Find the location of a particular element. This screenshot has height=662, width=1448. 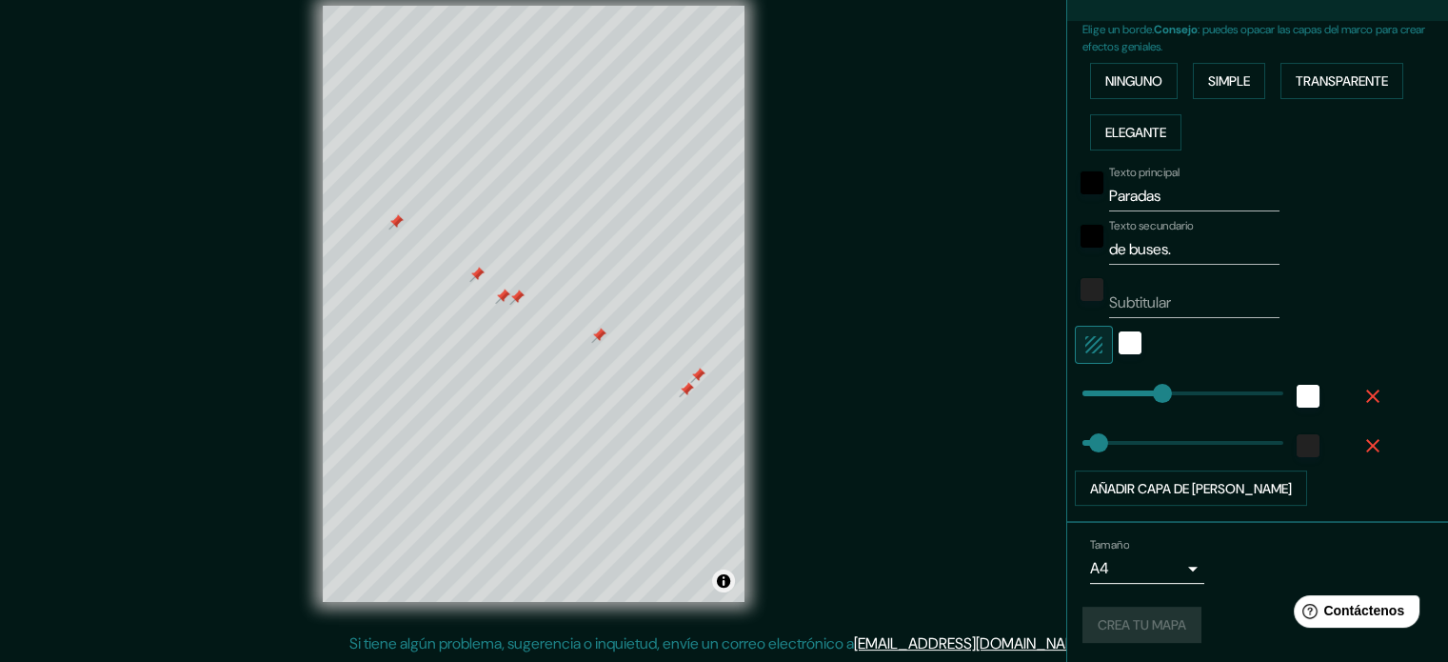

button: Simple is located at coordinates (1229, 81).